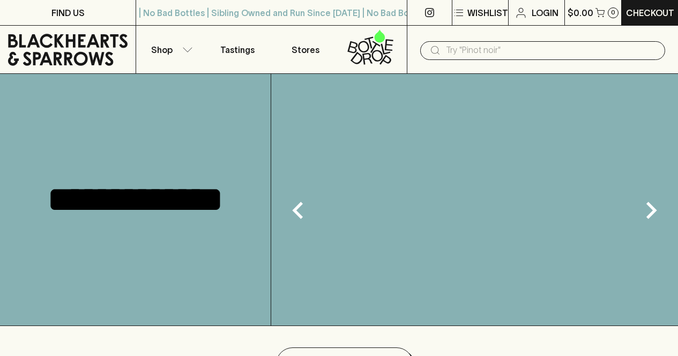  I want to click on p: Checkout, so click(650, 13).